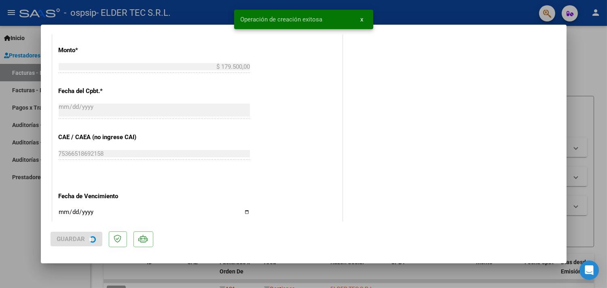 The height and width of the screenshot is (288, 607). Describe the element at coordinates (100, 91) in the screenshot. I see `p: Fecha del Cpbt.` at that location.